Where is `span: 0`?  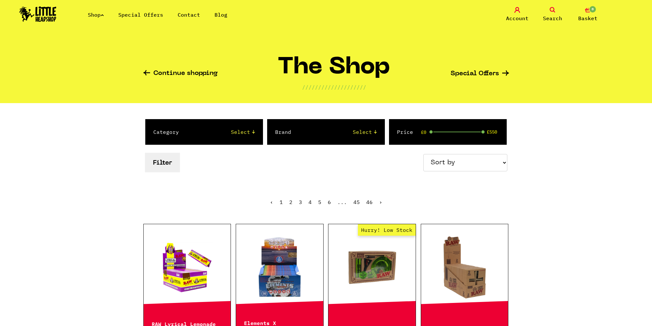 span: 0 is located at coordinates (593, 9).